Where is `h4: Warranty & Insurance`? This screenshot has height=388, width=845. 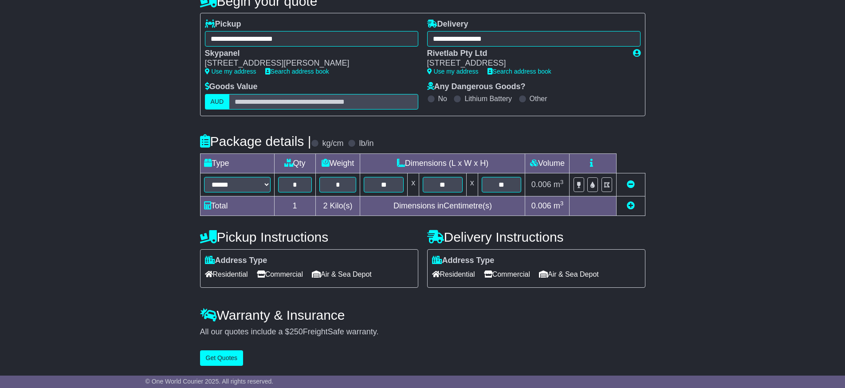 h4: Warranty & Insurance is located at coordinates (423, 315).